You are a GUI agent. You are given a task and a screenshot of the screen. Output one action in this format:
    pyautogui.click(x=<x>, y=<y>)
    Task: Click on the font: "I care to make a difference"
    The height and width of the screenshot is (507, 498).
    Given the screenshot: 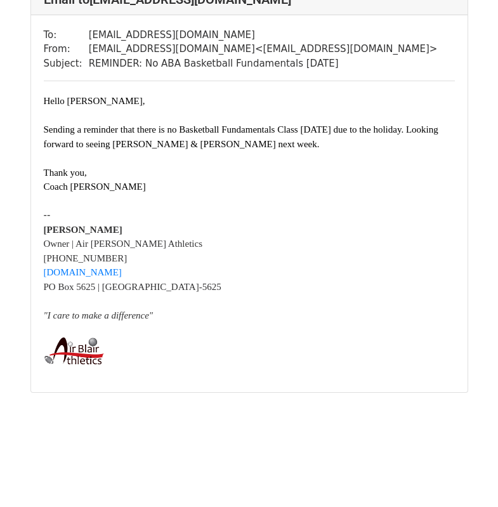 What is the action you would take?
    pyautogui.click(x=98, y=315)
    